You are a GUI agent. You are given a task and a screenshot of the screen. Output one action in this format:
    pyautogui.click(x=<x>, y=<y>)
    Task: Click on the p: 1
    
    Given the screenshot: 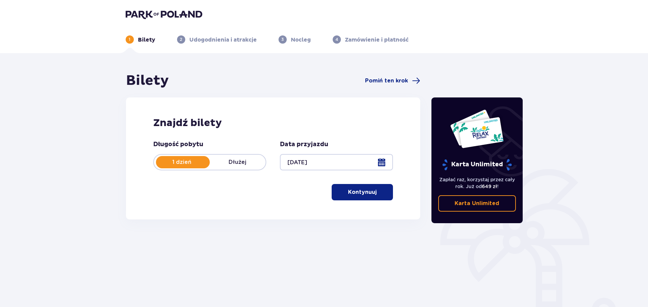 What is the action you would take?
    pyautogui.click(x=129, y=39)
    